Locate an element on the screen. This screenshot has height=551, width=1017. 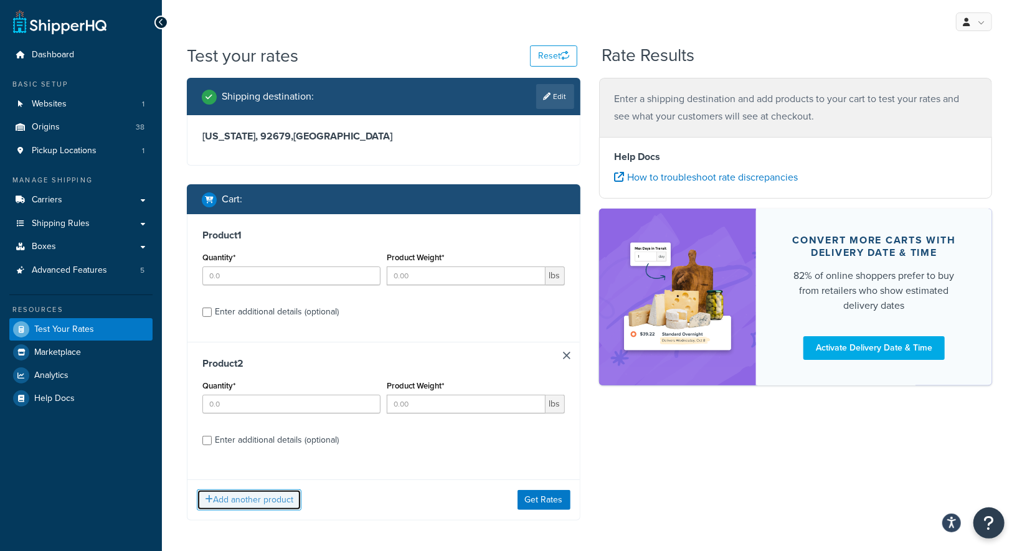
span: Dashboard is located at coordinates (53, 55).